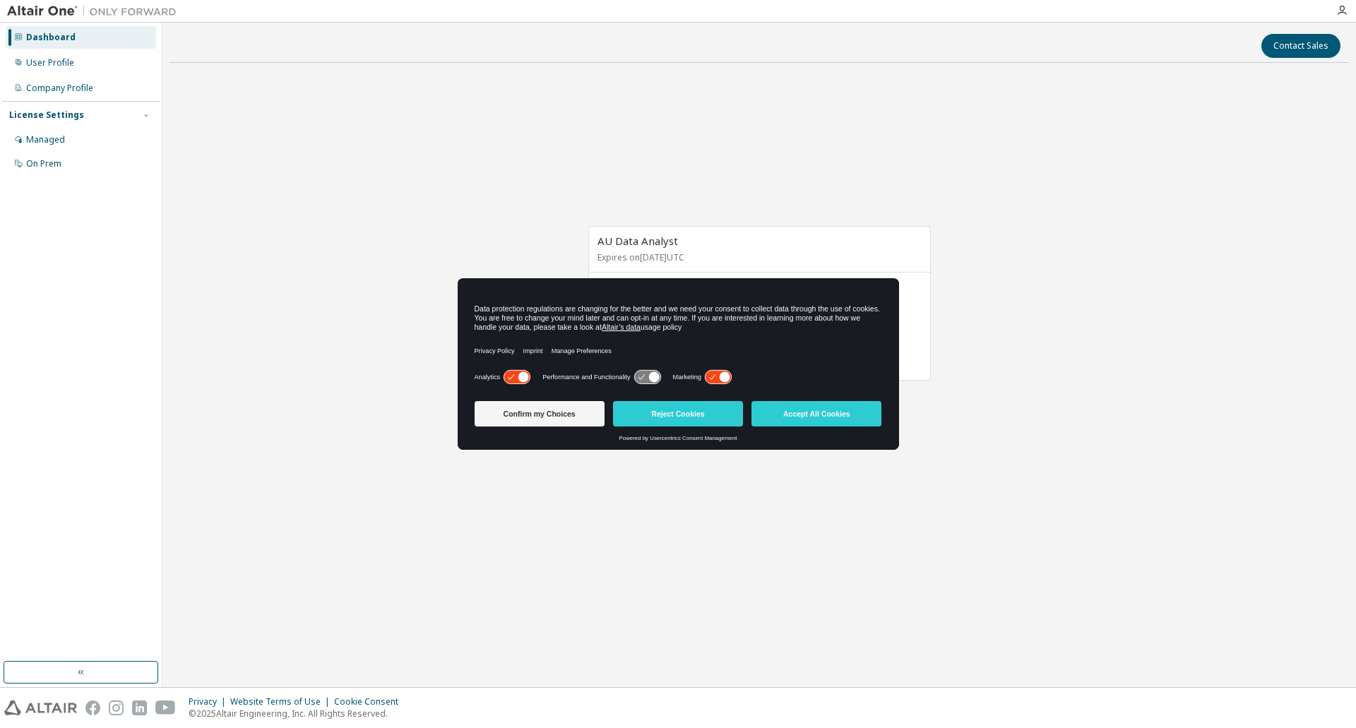 Image resolution: width=1356 pixels, height=728 pixels. I want to click on div: Cookie Consent, so click(370, 702).